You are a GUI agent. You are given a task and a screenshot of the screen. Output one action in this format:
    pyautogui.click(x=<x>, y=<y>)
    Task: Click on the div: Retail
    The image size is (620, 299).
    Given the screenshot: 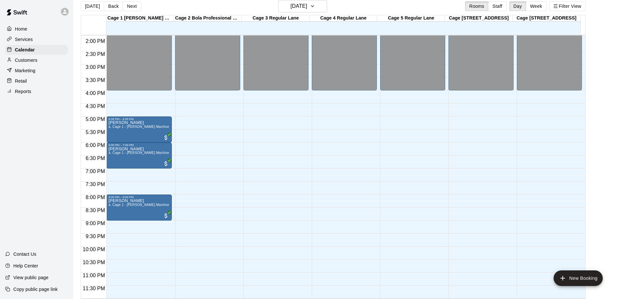 What is the action you would take?
    pyautogui.click(x=36, y=81)
    